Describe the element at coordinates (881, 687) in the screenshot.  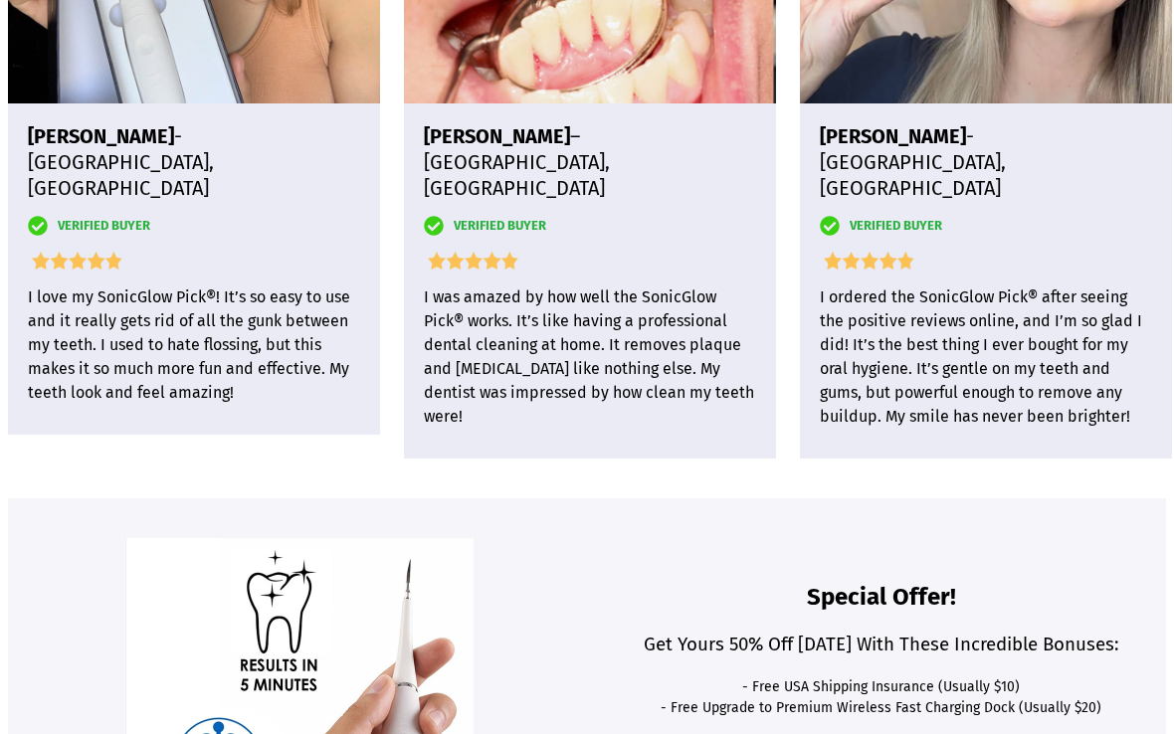
I see `li: - Free USA Shipping Insurance (Usually $10)` at that location.